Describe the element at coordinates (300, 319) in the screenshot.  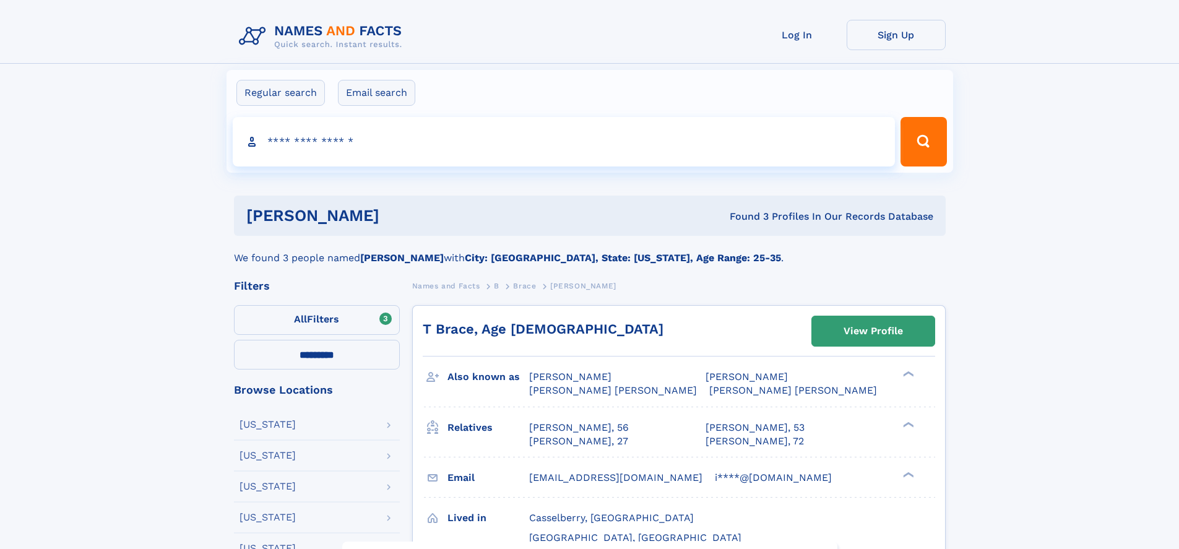
I see `span: All` at that location.